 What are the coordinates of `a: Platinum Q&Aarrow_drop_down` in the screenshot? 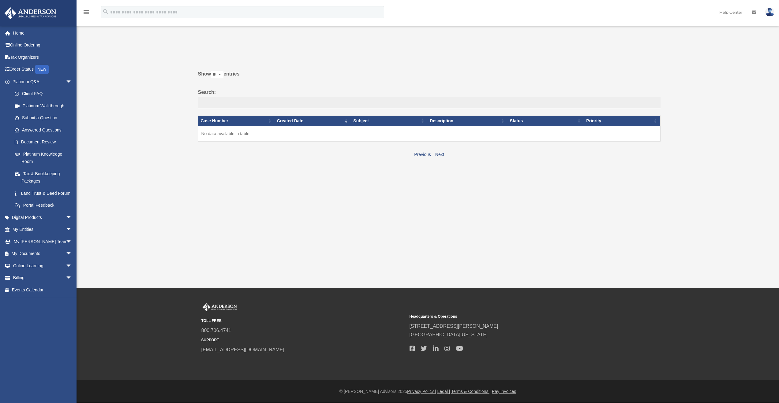 It's located at (41, 82).